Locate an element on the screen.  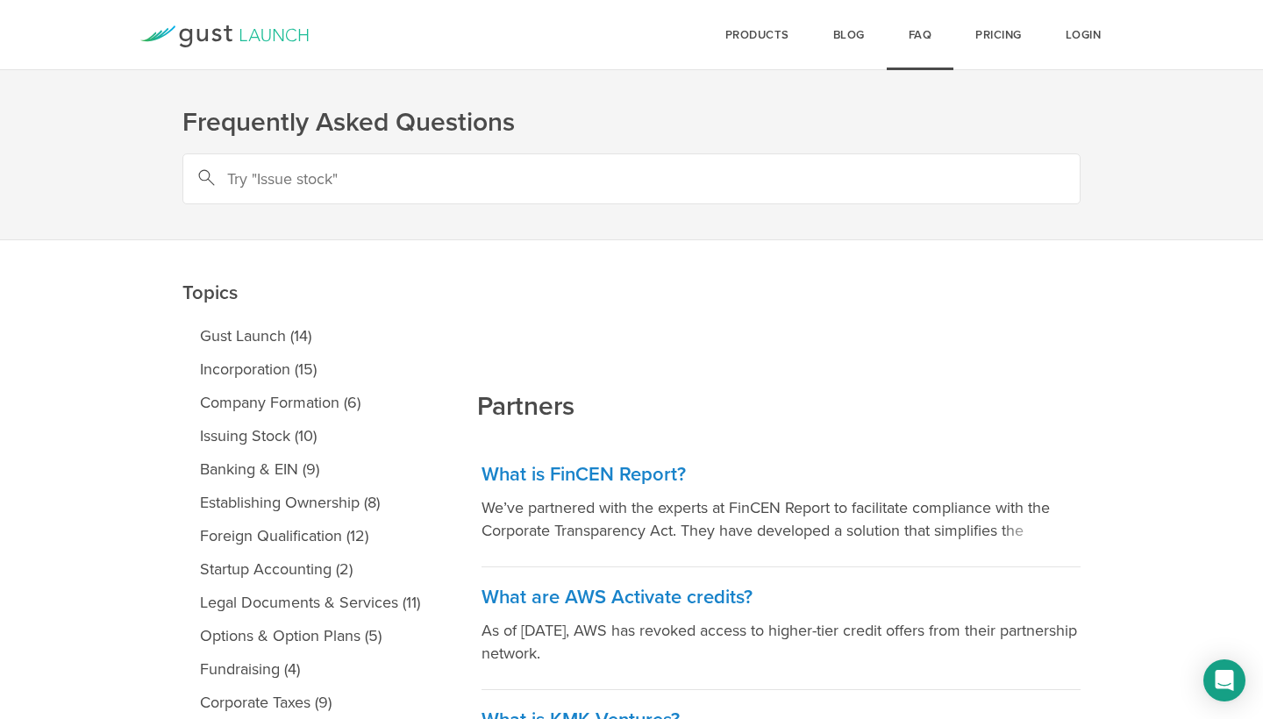
a: Incorporation (15) is located at coordinates (310, 369).